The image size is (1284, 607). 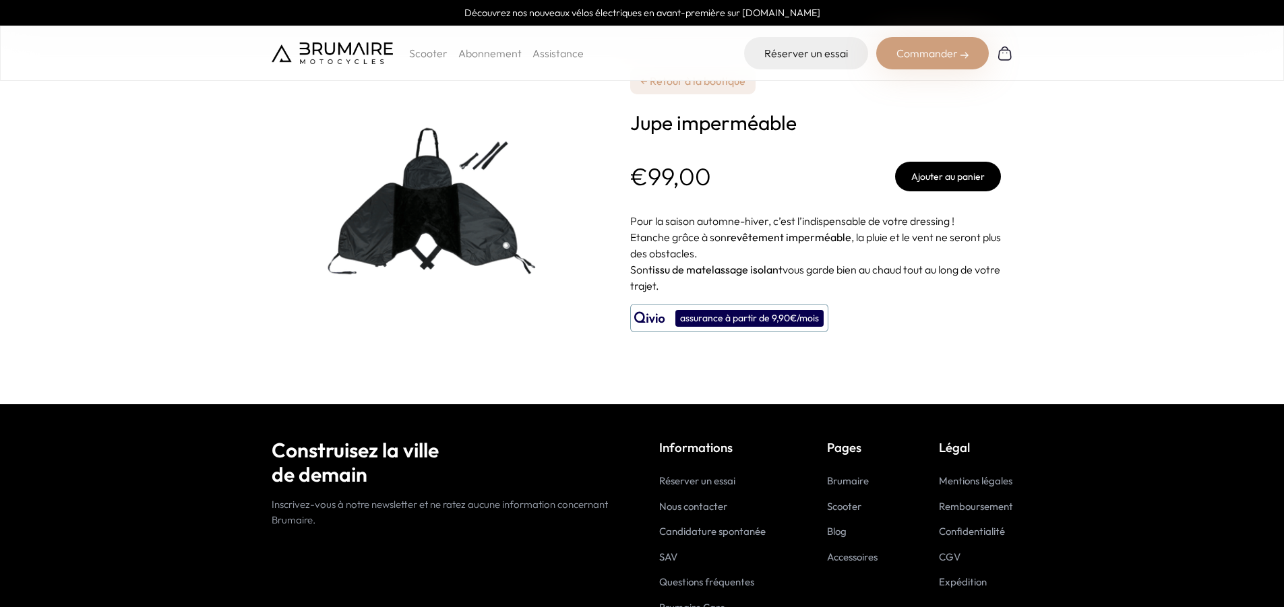 What do you see at coordinates (963, 582) in the screenshot?
I see `a: Expédition` at bounding box center [963, 582].